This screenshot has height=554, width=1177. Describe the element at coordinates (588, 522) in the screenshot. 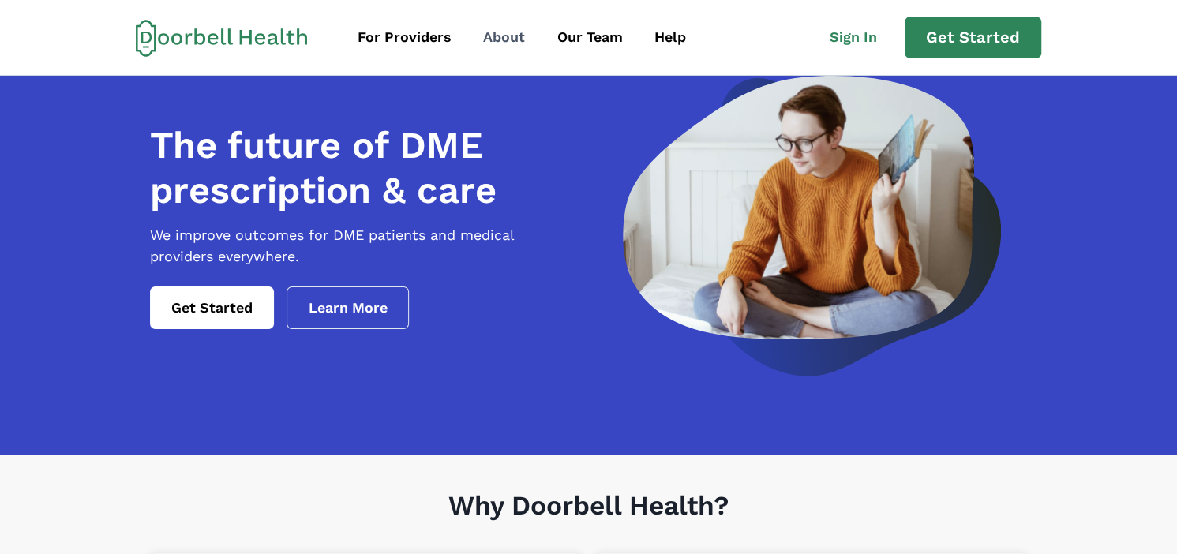

I see `h1: Why Doorbell Health?` at that location.